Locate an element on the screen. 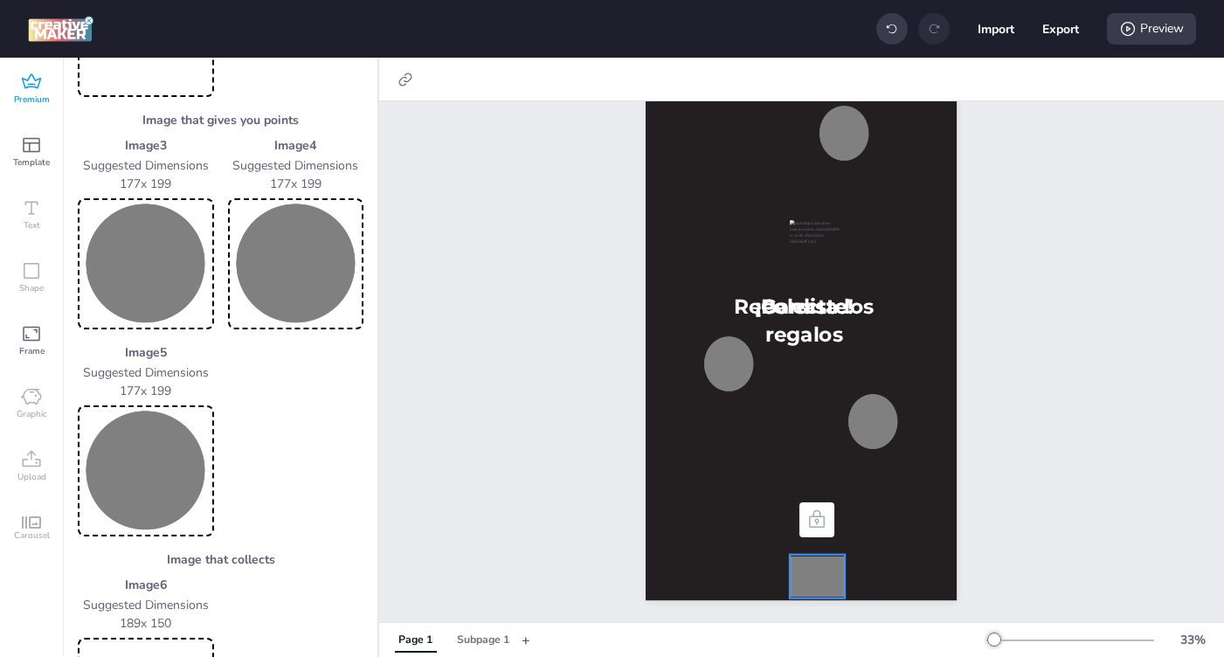 The image size is (1224, 657). div: Preview is located at coordinates (1151, 29).